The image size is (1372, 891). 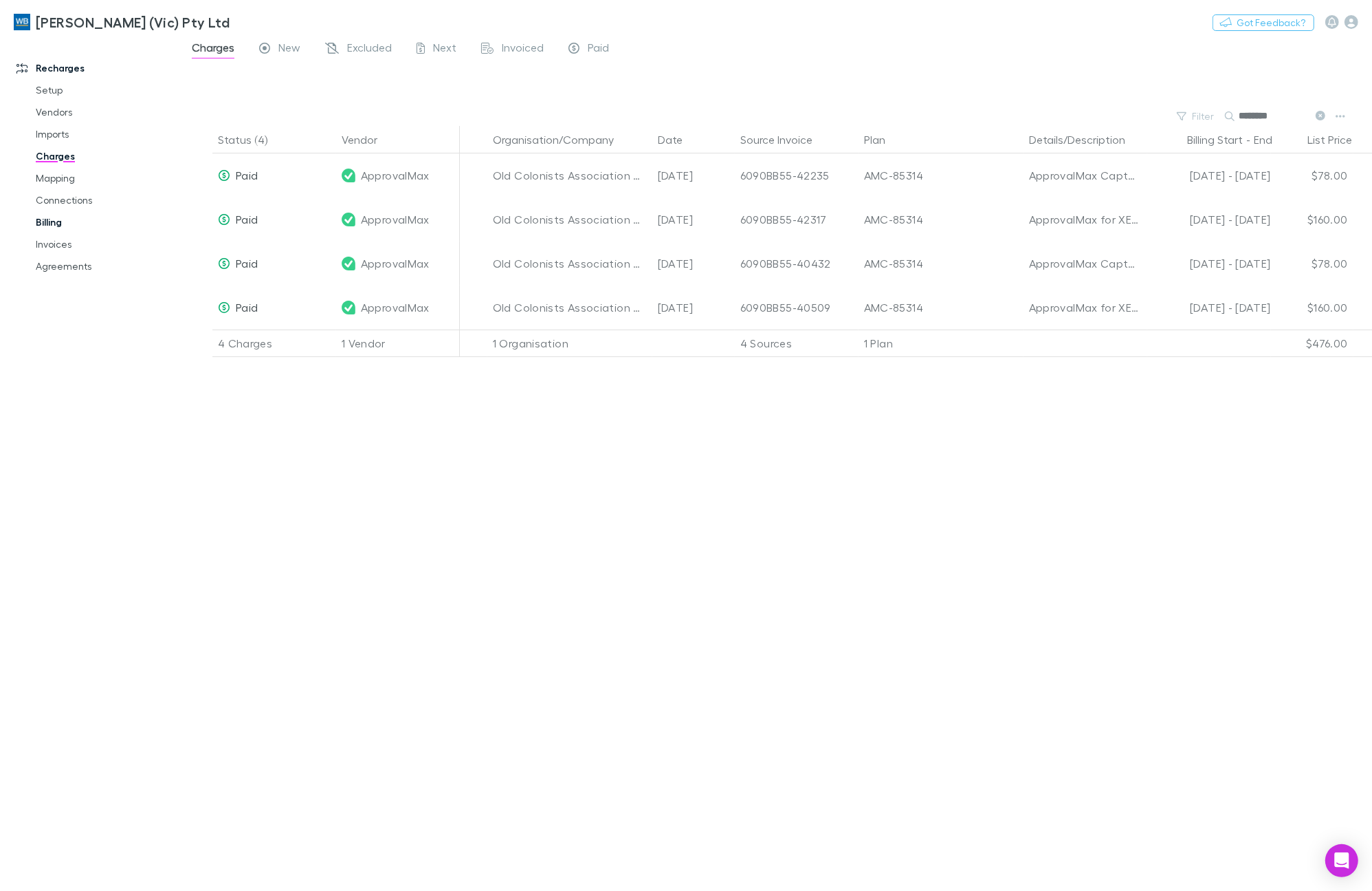 What do you see at coordinates (106, 222) in the screenshot?
I see `a: Billing` at bounding box center [106, 222].